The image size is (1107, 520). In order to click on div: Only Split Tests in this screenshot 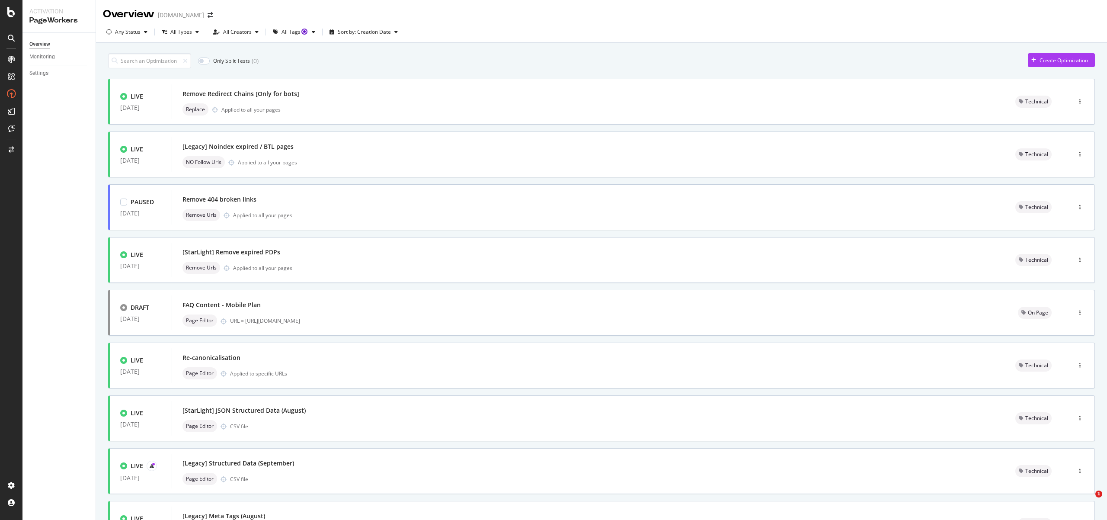, I will do `click(231, 61)`.